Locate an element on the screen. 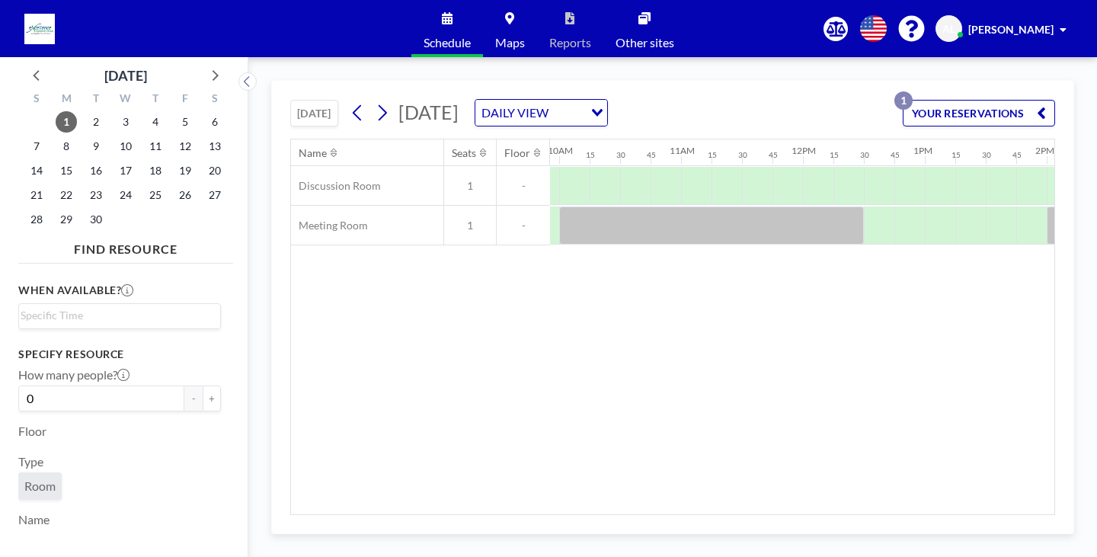 The image size is (1097, 557). span: Wednesday, September 10, 2025 is located at coordinates (126, 146).